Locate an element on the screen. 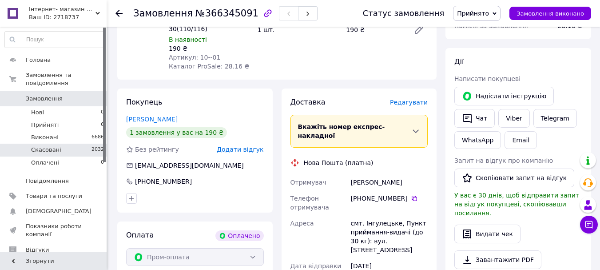 This screenshot has width=600, height=270. span: 6 is located at coordinates (102, 125).